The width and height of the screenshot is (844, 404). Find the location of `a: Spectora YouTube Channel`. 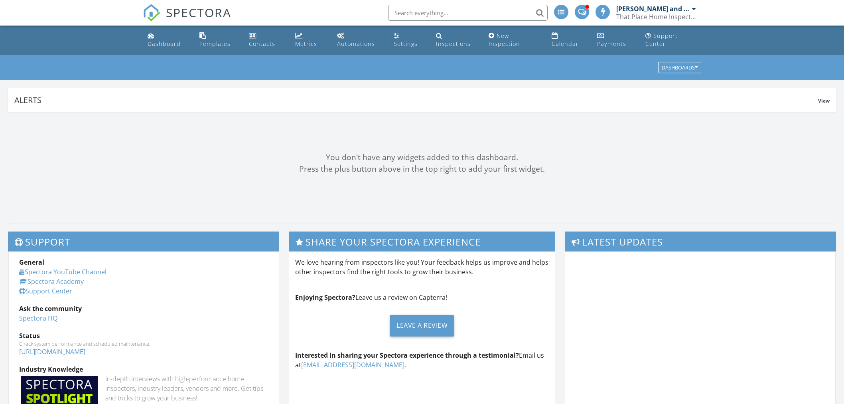

a: Spectora YouTube Channel is located at coordinates (63, 272).